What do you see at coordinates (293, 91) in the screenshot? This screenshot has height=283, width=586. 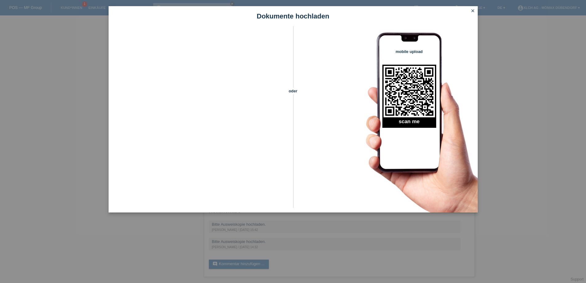 I see `span: oder` at bounding box center [293, 91].